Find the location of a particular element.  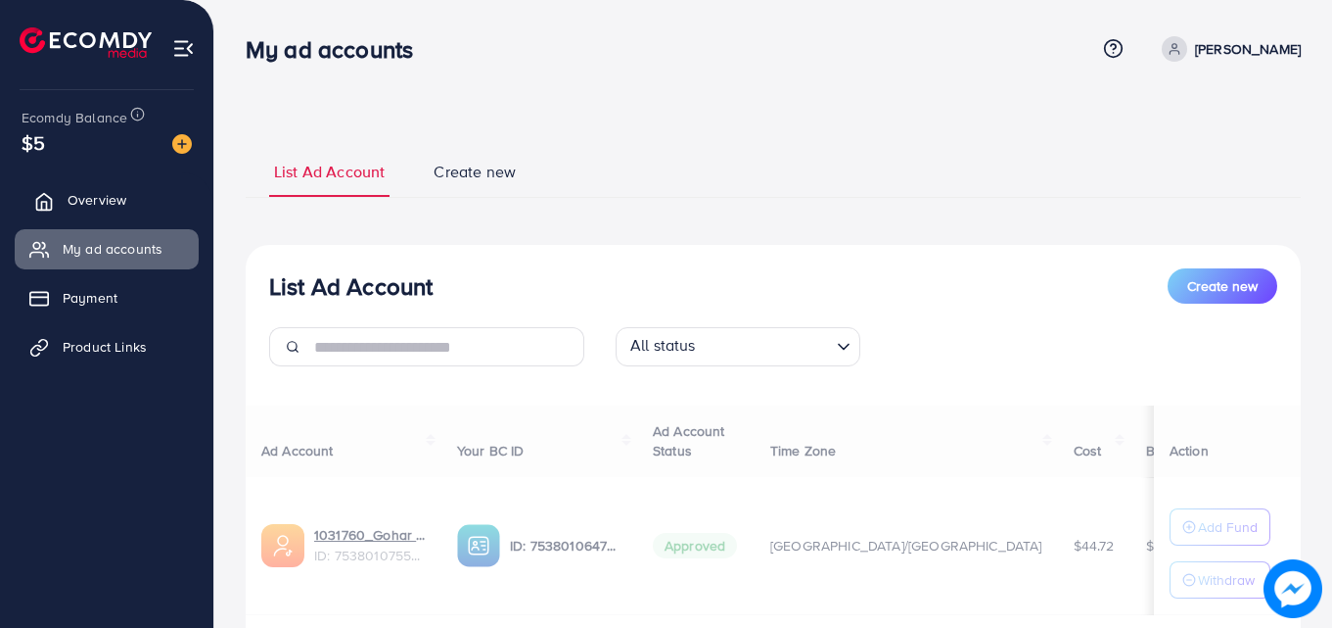

span: All status is located at coordinates (663, 346).